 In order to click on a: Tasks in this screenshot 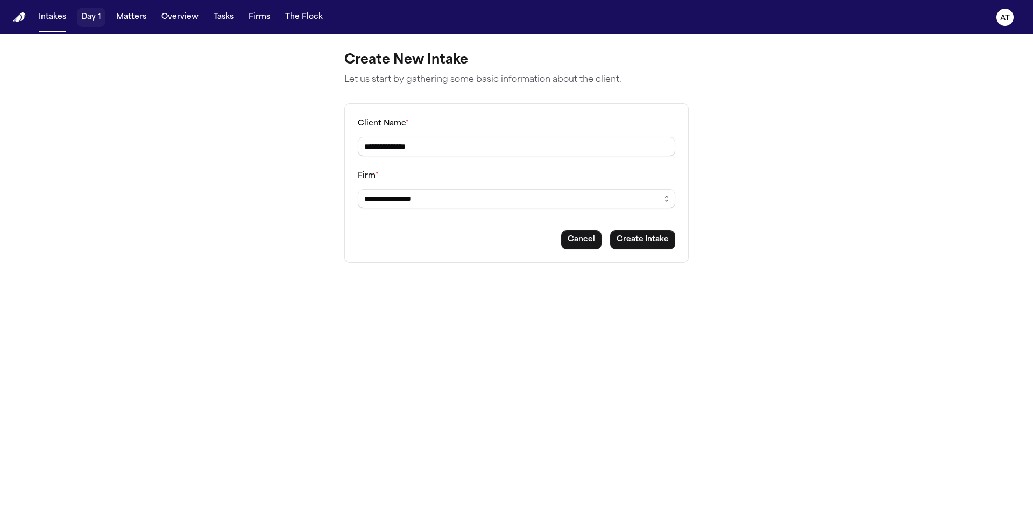, I will do `click(223, 17)`.